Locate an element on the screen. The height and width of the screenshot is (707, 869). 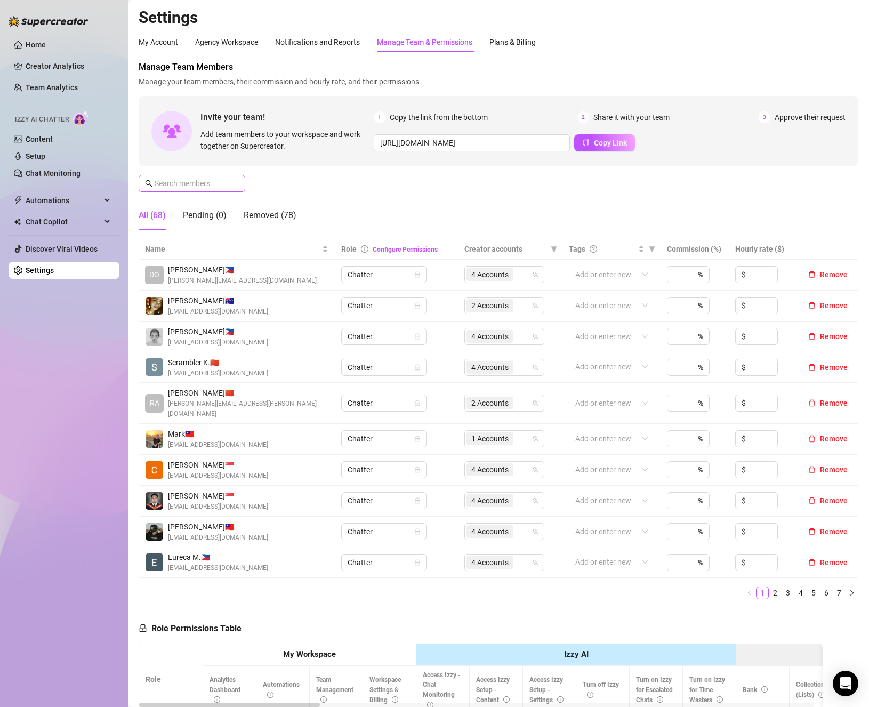
span: Workspace Settings & Billing is located at coordinates (385, 690).